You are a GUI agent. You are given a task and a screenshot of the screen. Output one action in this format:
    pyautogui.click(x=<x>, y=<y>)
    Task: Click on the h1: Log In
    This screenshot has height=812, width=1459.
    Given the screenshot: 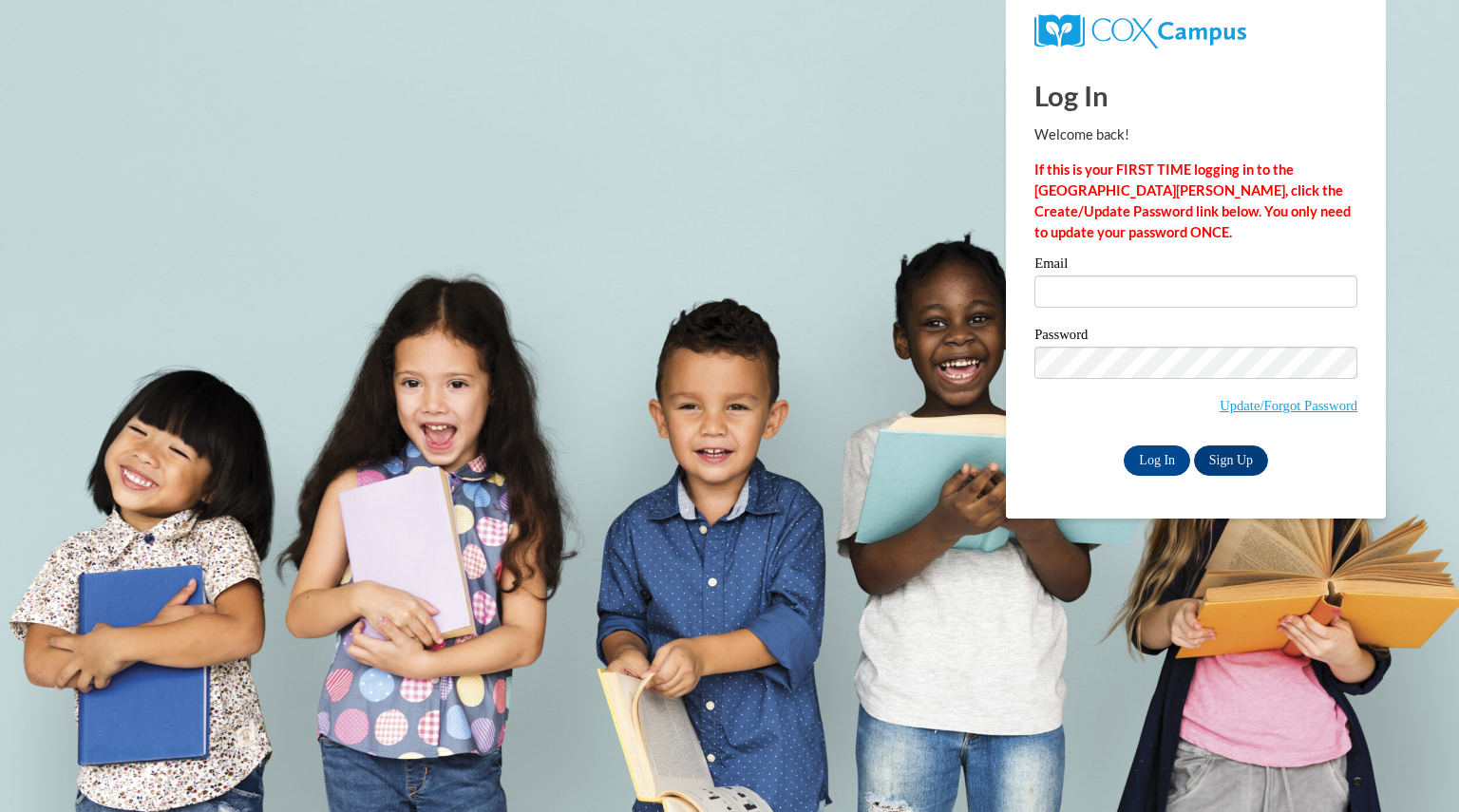 What is the action you would take?
    pyautogui.click(x=1196, y=95)
    